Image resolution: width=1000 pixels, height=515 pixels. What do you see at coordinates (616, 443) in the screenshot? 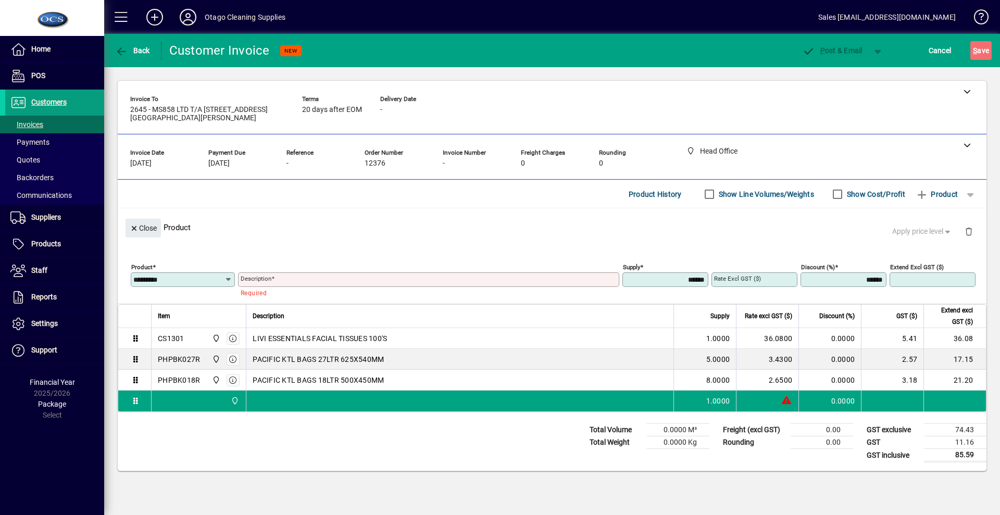
I see `td: Total Weight` at bounding box center [616, 443].